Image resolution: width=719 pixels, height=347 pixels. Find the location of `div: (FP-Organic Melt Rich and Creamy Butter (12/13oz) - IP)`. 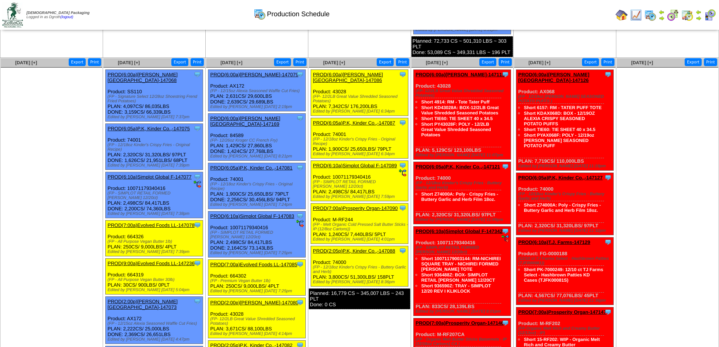

div: (FP-Organic Melt Rich and Creamy Butter (12/13oz) - IP) is located at coordinates (566, 331).